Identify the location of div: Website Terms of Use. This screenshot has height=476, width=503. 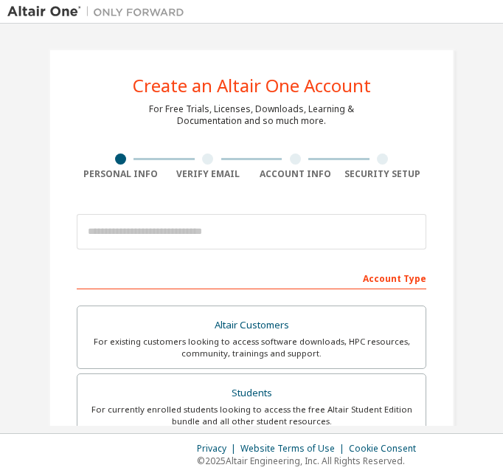
(294, 448).